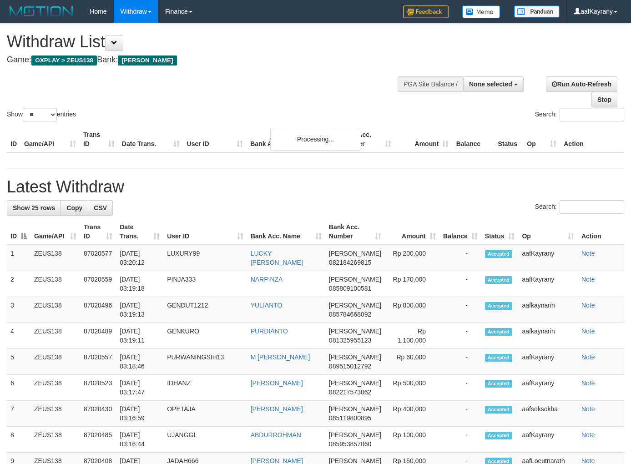  I want to click on td: 87020523, so click(98, 388).